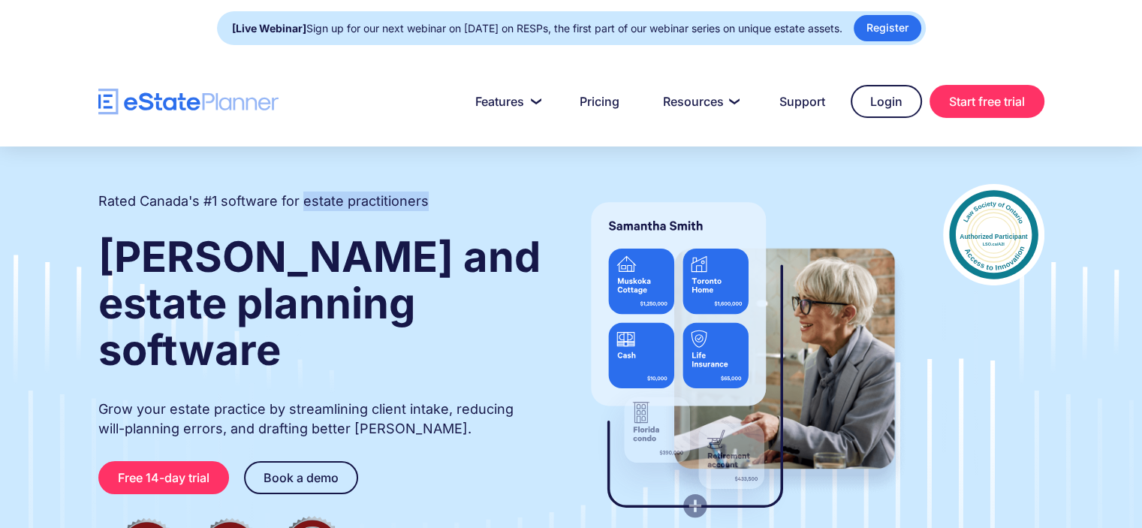  What do you see at coordinates (188, 101) in the screenshot?
I see `a: home` at bounding box center [188, 101].